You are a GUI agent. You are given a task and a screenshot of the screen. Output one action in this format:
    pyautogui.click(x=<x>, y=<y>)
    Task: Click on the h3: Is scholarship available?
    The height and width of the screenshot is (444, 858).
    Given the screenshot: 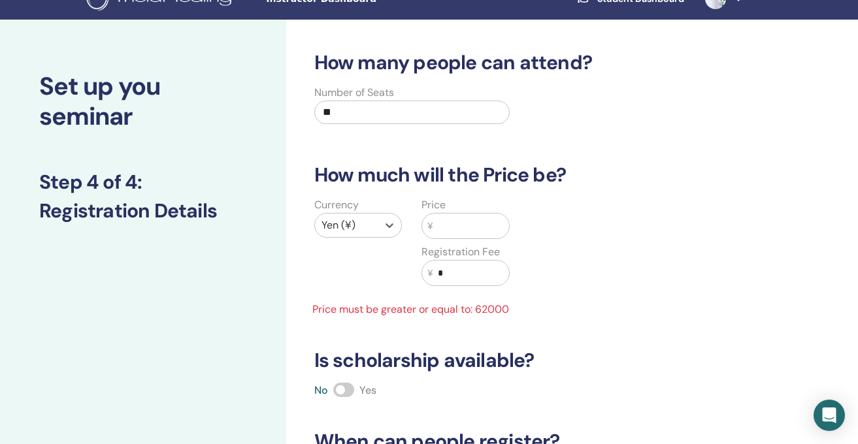 What is the action you would take?
    pyautogui.click(x=529, y=361)
    